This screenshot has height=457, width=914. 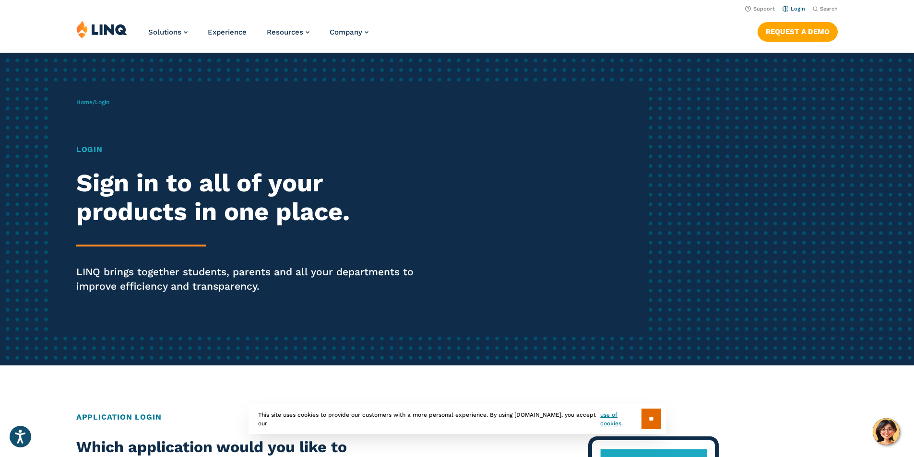 I want to click on span: Company, so click(x=346, y=32).